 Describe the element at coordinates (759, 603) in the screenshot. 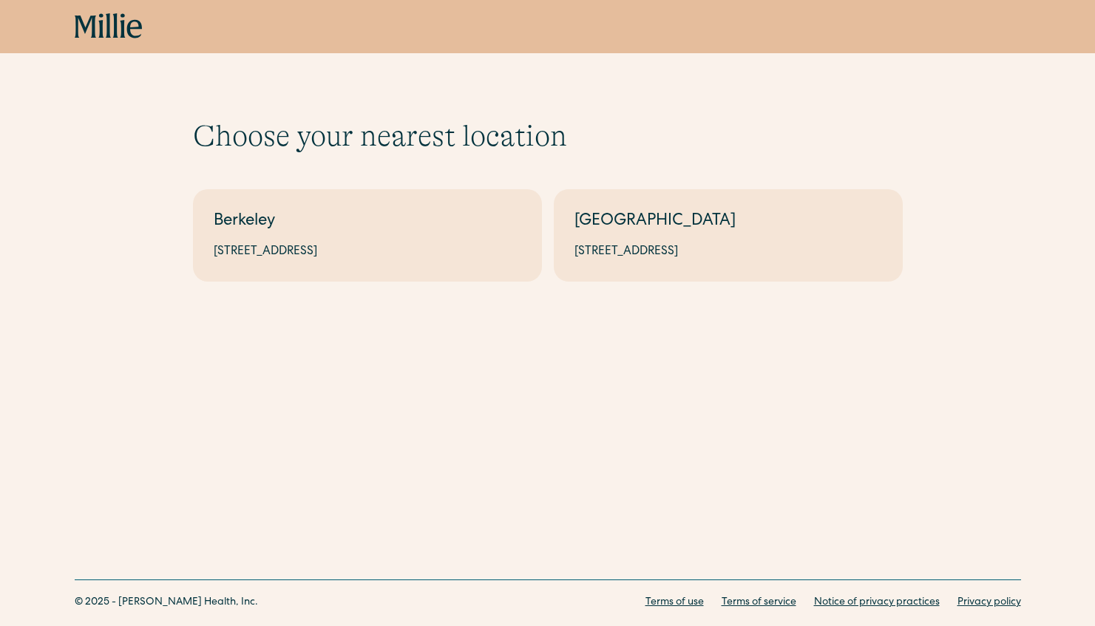

I see `a: Terms of service` at that location.